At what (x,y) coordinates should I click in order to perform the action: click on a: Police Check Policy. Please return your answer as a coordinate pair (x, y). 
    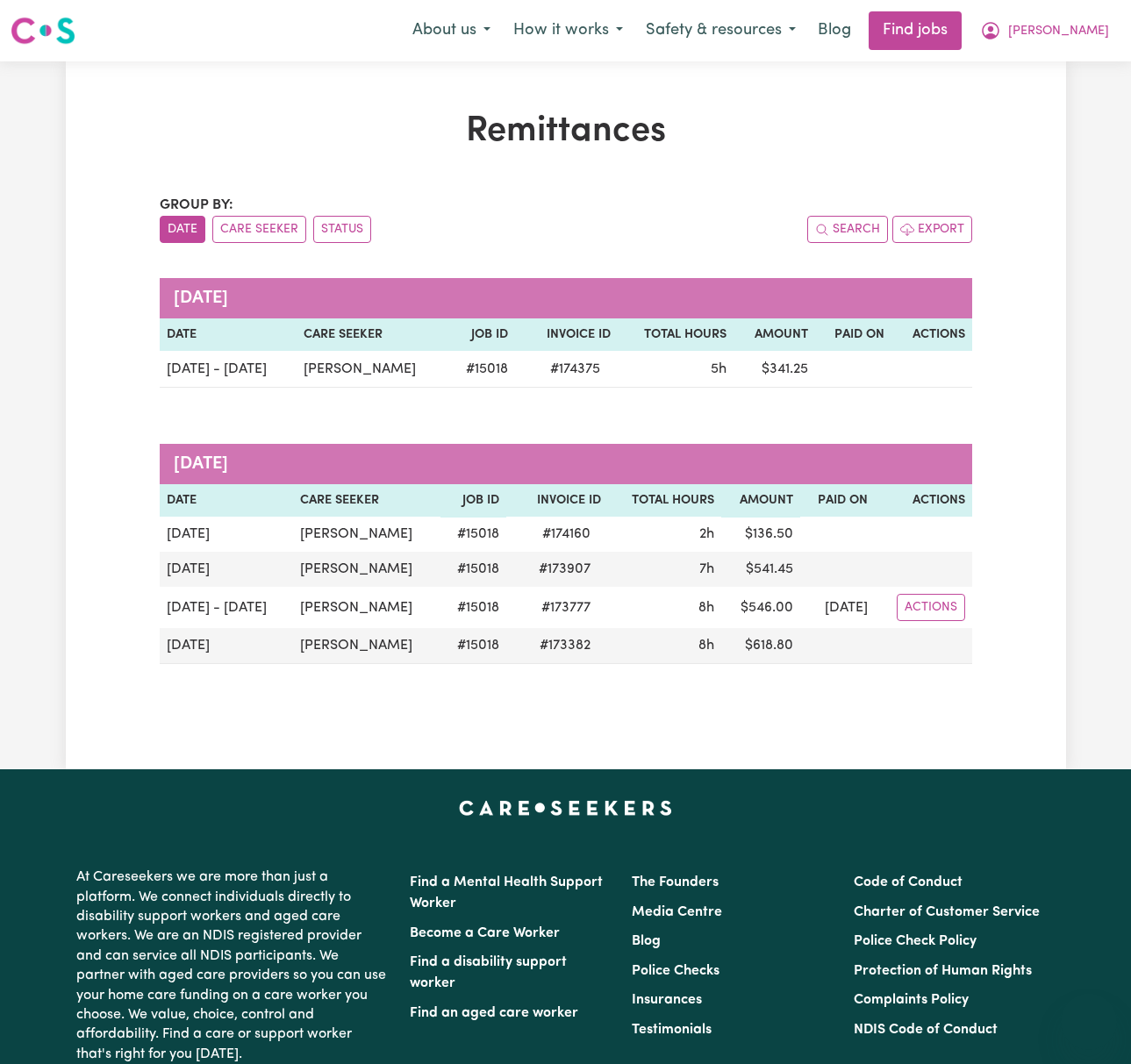
    Looking at the image, I should click on (915, 941).